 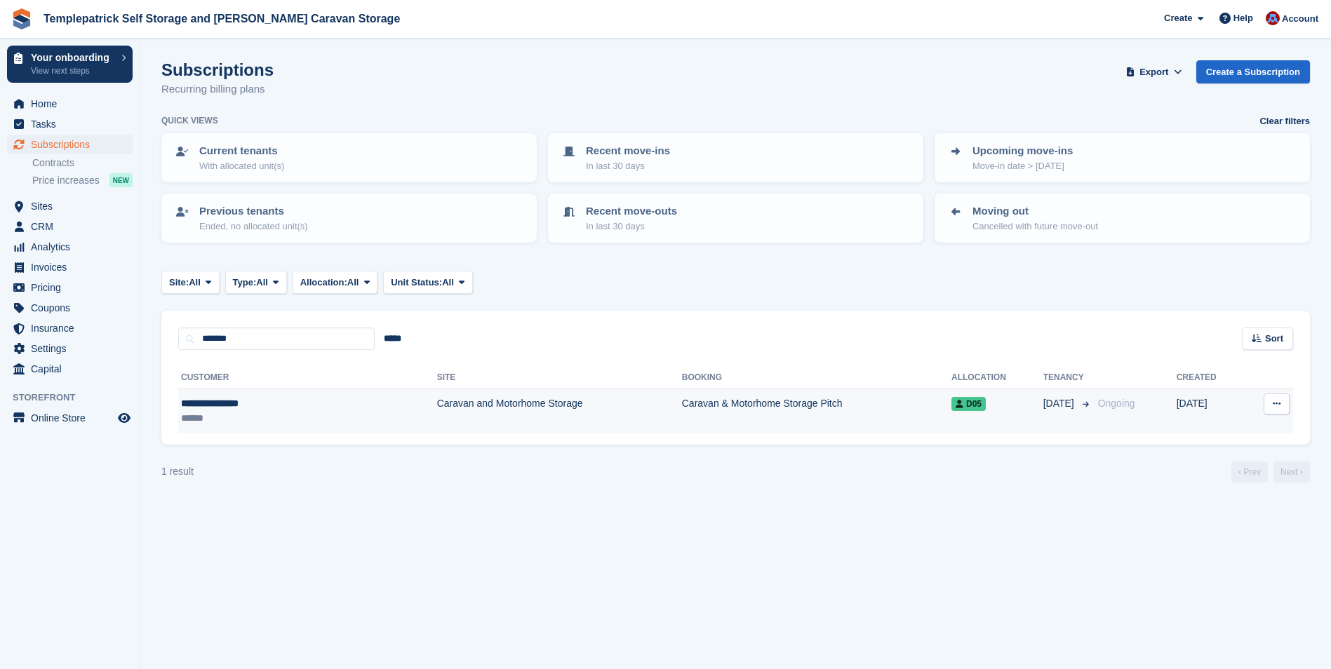 I want to click on span: Invoices, so click(x=73, y=267).